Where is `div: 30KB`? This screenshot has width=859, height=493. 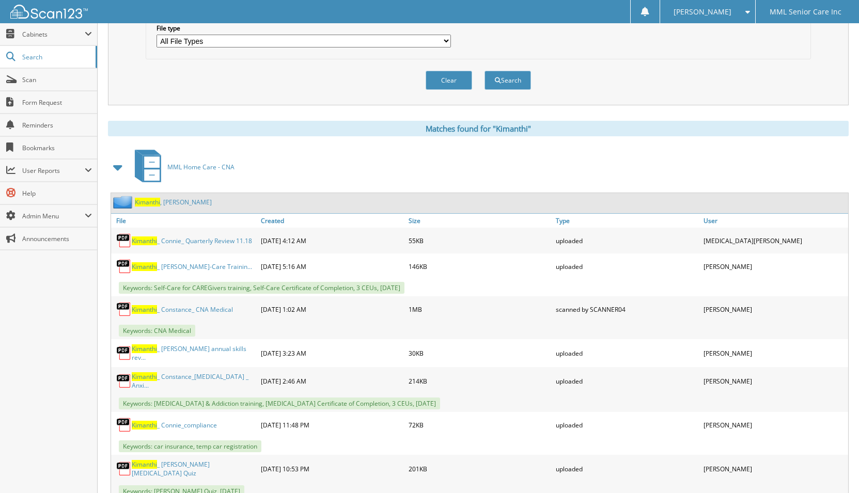 div: 30KB is located at coordinates (479, 353).